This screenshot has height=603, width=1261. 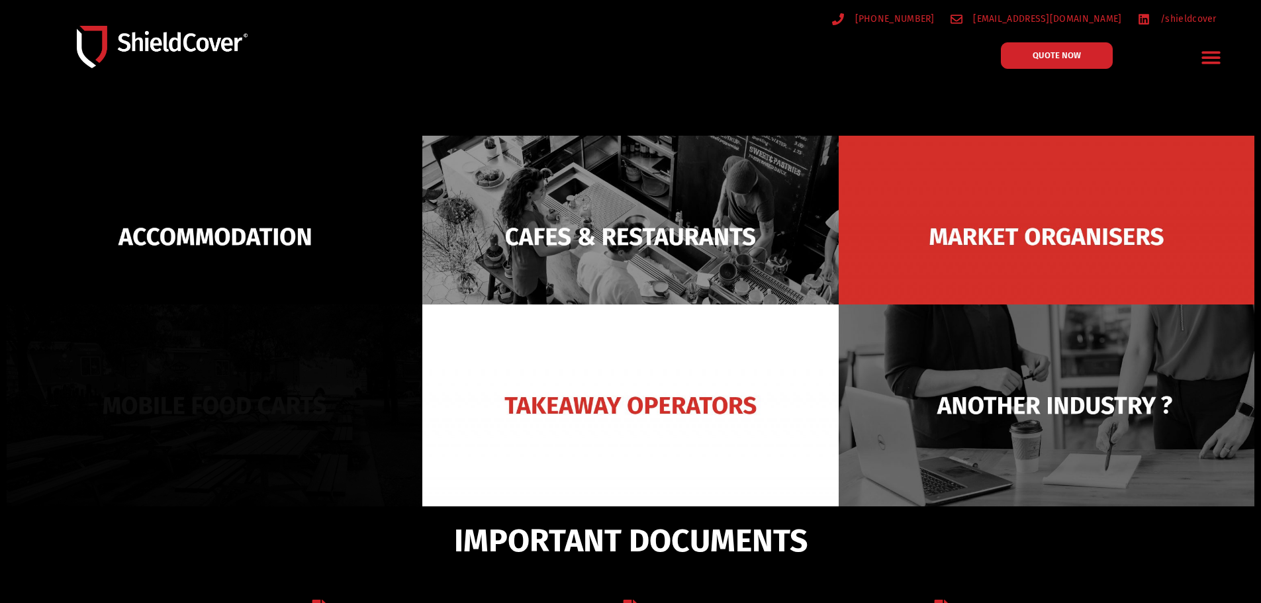 I want to click on a: QUOTE NOW, so click(x=1056, y=56).